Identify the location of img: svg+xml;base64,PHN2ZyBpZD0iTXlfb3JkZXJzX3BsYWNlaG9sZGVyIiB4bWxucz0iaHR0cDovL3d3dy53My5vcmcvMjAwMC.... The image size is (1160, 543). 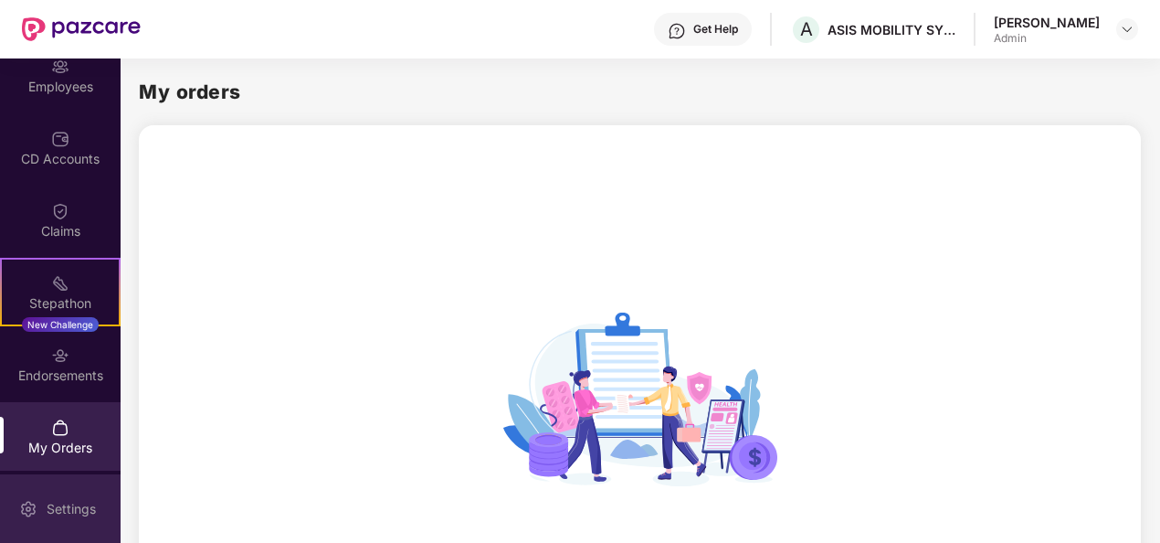
(640, 399).